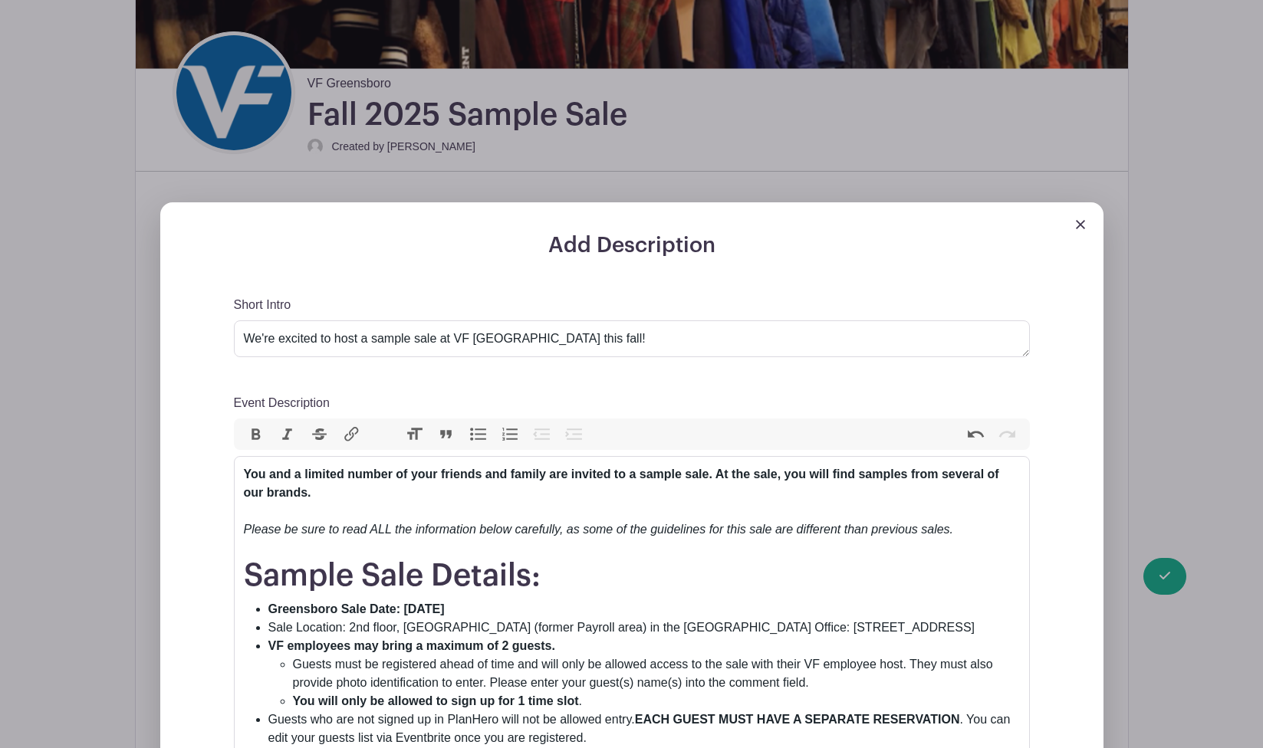 The image size is (1263, 748). I want to click on strong: VF employees may bring a maximum of 2 guests., so click(412, 645).